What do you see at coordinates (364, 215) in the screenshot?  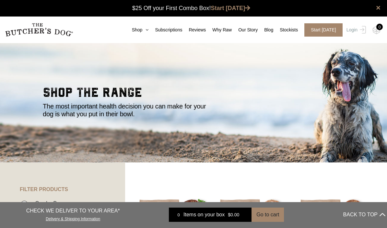 I see `button: BACK TO TOP` at bounding box center [364, 215].